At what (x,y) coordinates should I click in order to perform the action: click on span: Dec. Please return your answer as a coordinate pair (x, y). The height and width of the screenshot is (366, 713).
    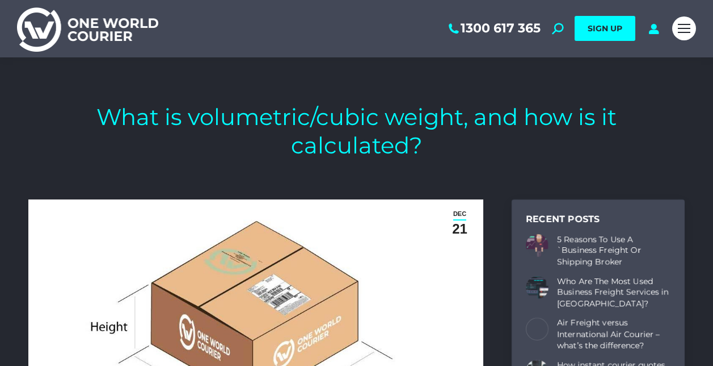
    Looking at the image, I should click on (460, 213).